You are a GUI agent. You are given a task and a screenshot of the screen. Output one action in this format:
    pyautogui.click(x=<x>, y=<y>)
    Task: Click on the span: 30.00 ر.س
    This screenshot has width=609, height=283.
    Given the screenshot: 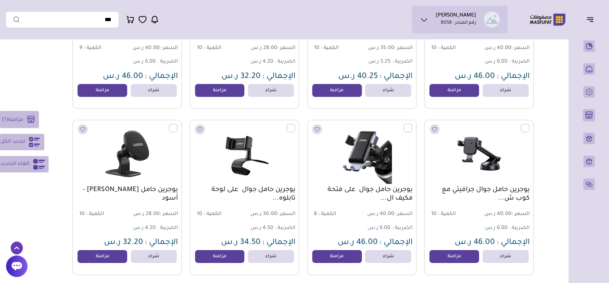 What is the action you would take?
    pyautogui.click(x=270, y=214)
    